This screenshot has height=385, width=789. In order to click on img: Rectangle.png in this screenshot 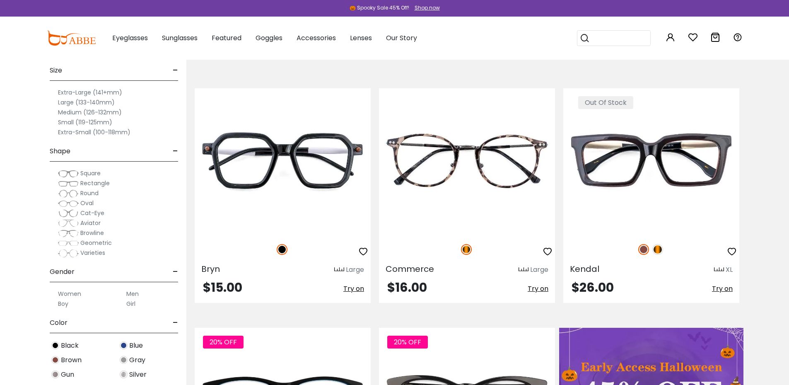, I will do `click(68, 183)`.